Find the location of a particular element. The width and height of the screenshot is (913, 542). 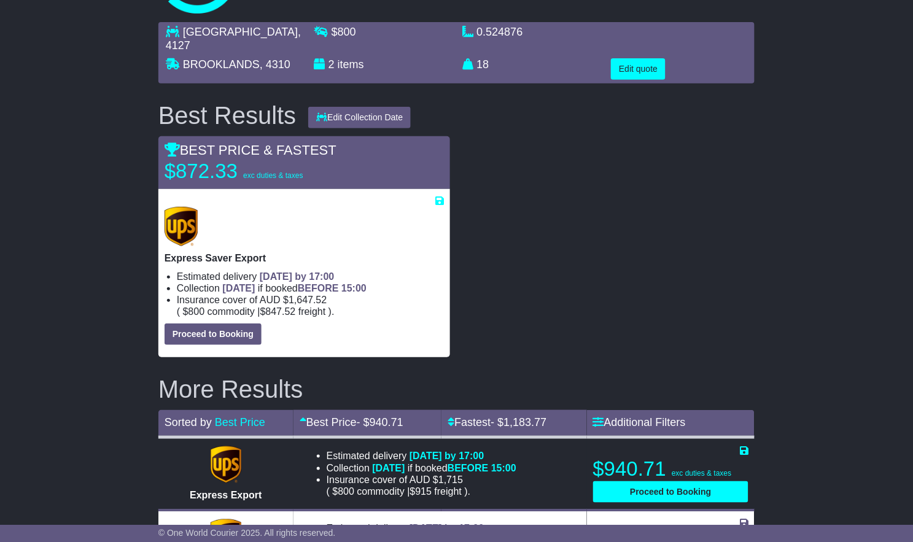

span: 915 is located at coordinates (424, 491).